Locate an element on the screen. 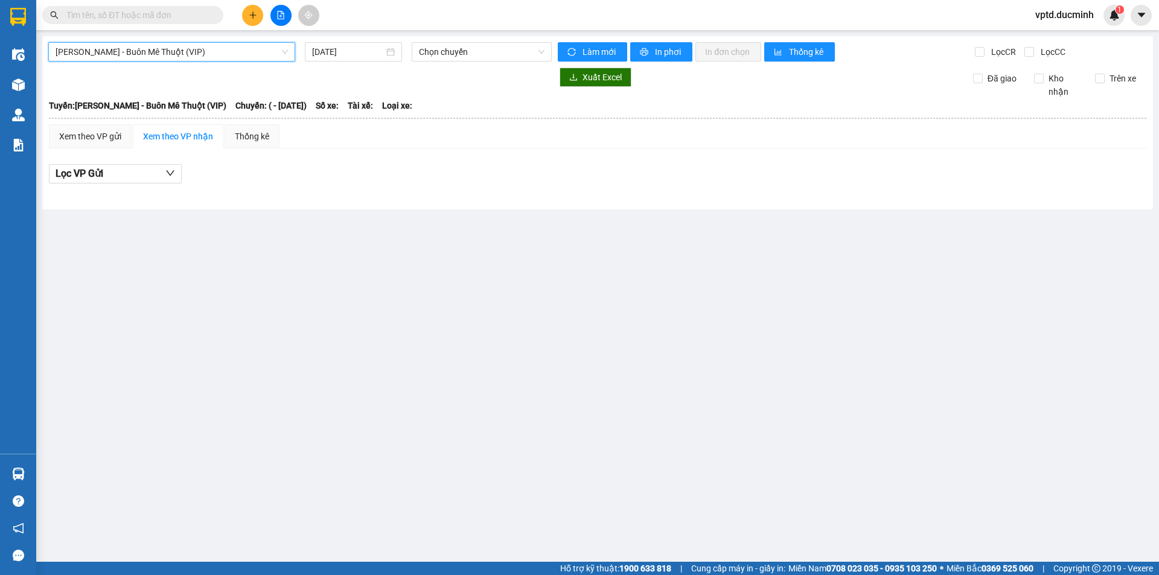 This screenshot has width=1159, height=575. span: copyright is located at coordinates (1096, 569).